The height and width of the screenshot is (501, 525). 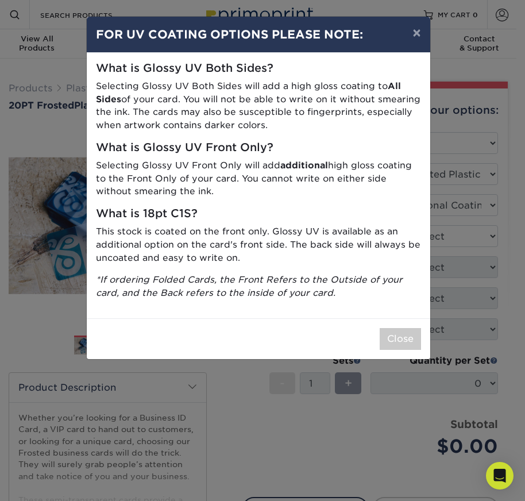 I want to click on p: Selecting Glossy UV Both Sides will add a high gloss coating to of your card. You will not be abl..., so click(x=259, y=106).